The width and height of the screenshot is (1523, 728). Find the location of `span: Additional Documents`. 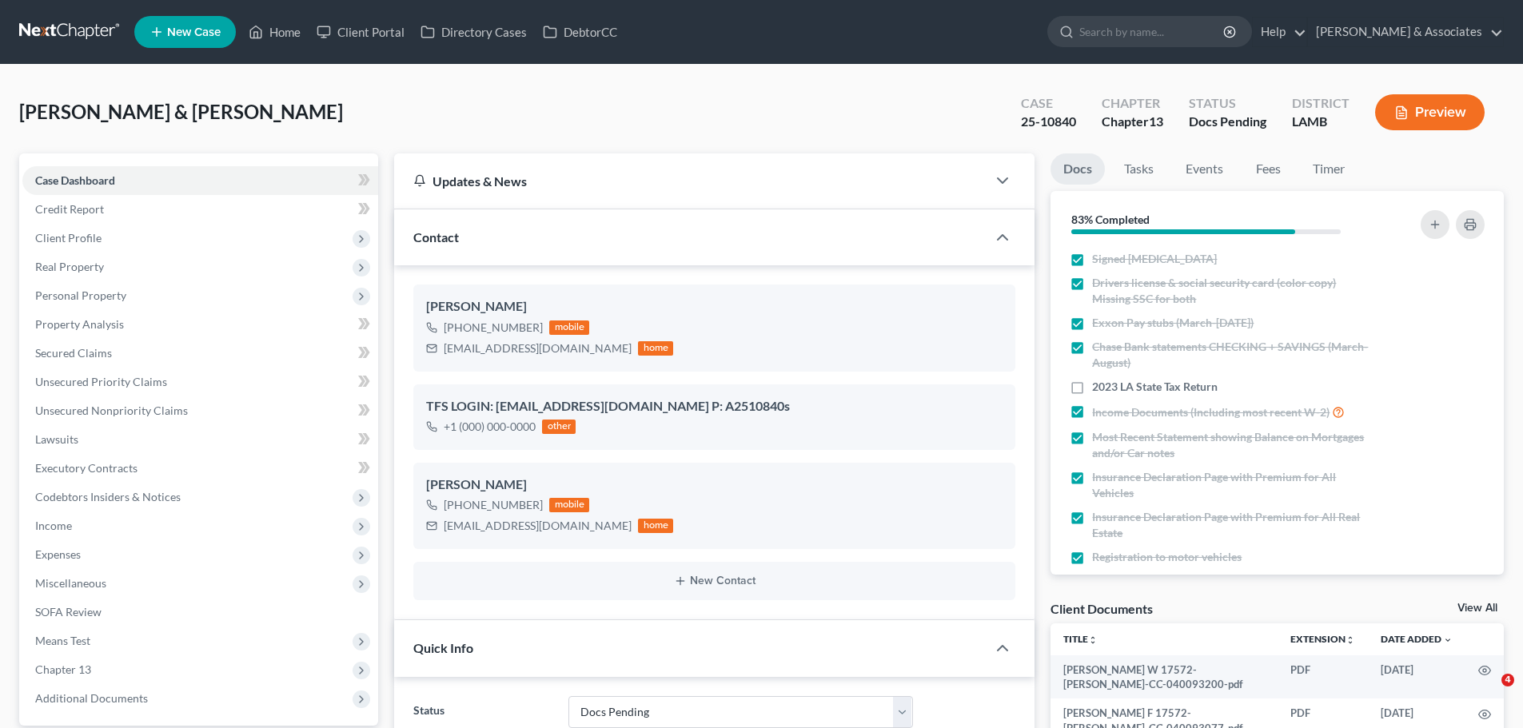

span: Additional Documents is located at coordinates (91, 698).